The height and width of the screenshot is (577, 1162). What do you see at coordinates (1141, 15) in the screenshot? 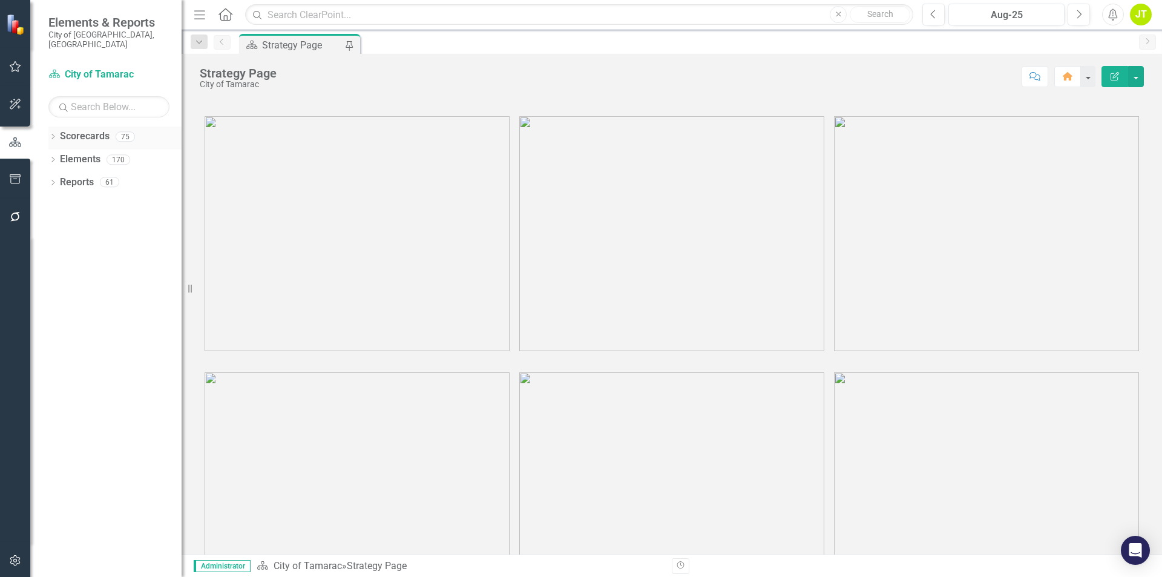
I see `button: JT` at bounding box center [1141, 15].